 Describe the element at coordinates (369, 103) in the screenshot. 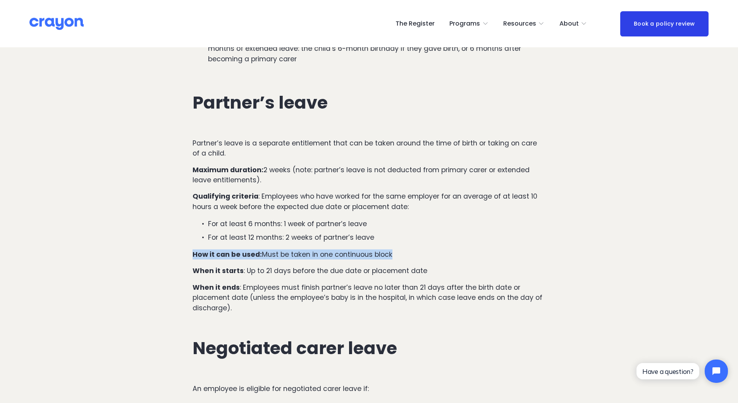

I see `h2: Partner’s leave` at that location.